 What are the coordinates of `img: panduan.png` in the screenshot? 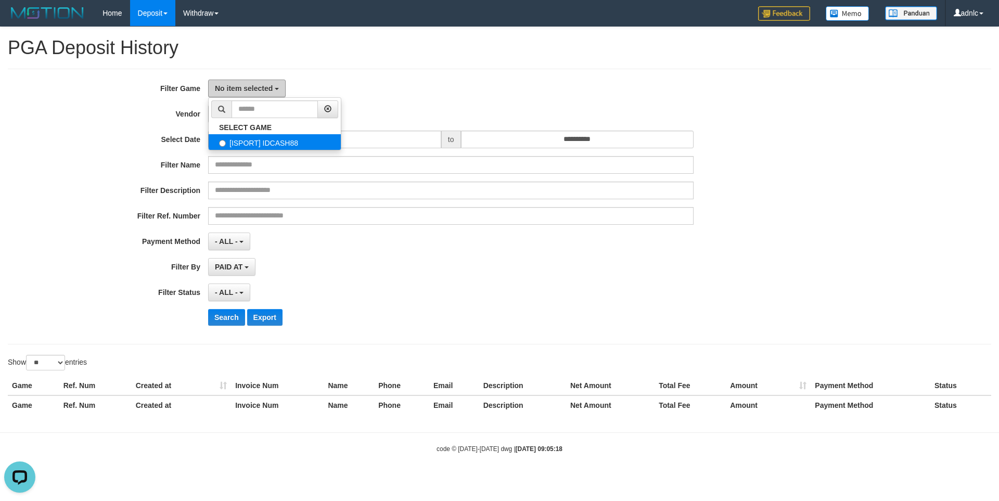 It's located at (911, 13).